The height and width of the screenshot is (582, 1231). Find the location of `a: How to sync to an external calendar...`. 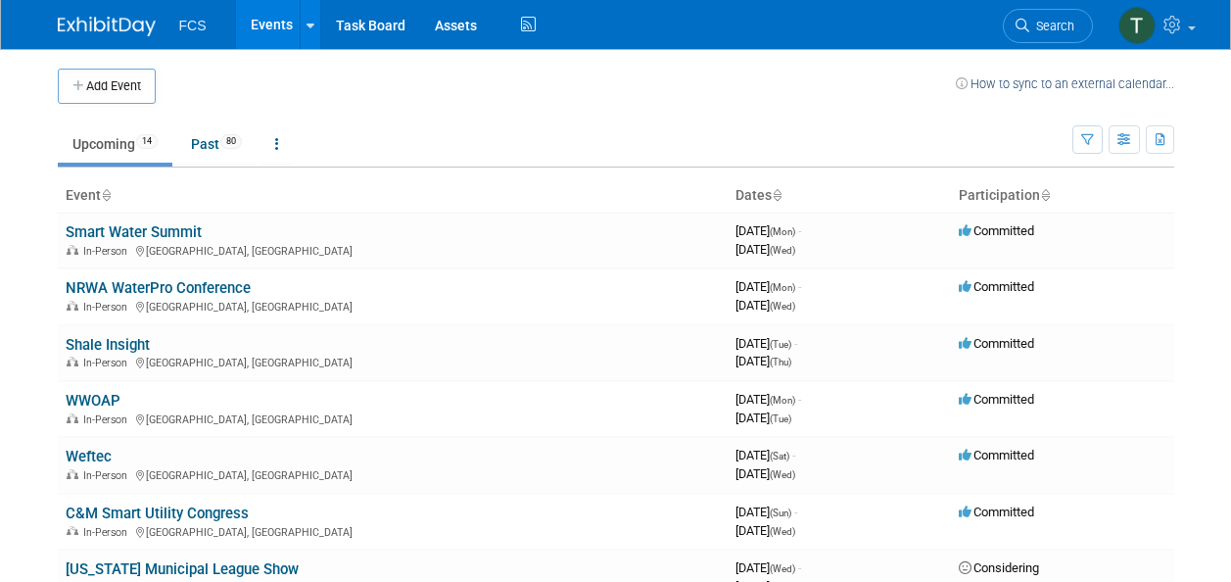

a: How to sync to an external calendar... is located at coordinates (1065, 83).